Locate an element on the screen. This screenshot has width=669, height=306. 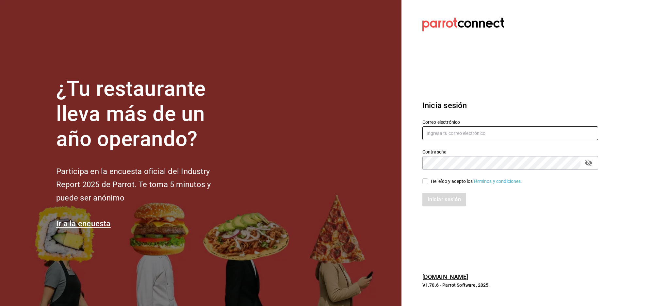
button: passwordField is located at coordinates (589, 163).